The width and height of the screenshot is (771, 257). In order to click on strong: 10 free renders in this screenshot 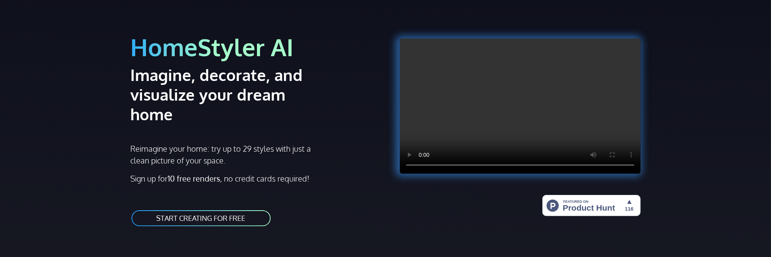, I will do `click(194, 179)`.